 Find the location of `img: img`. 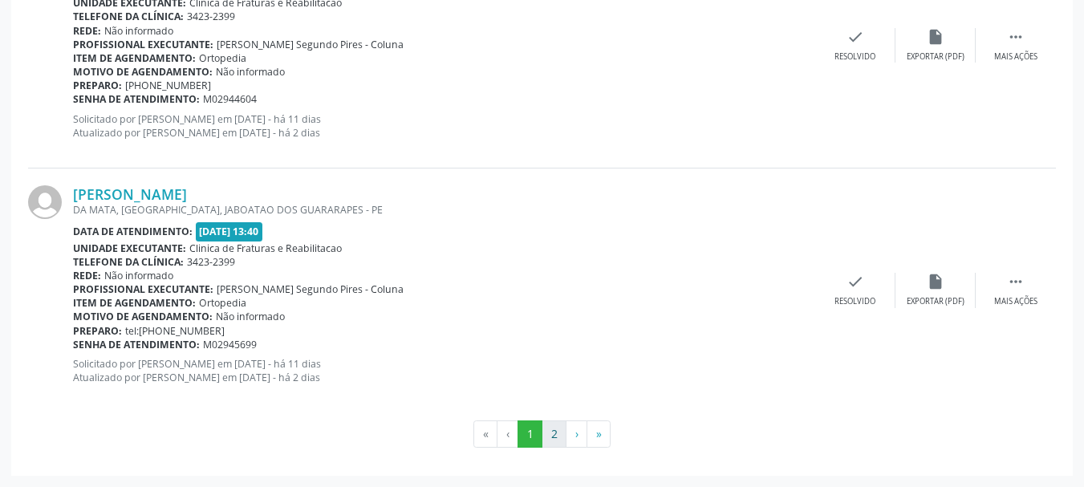

img: img is located at coordinates (45, 202).